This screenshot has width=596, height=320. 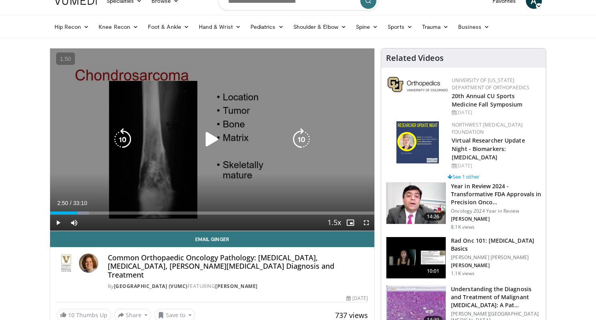 What do you see at coordinates (400, 27) in the screenshot?
I see `a: Sports` at bounding box center [400, 27].